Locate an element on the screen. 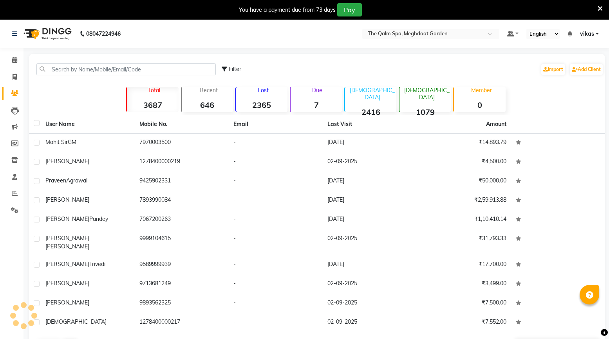 Image resolution: width=609 pixels, height=339 pixels. strong: 646 is located at coordinates (207, 105).